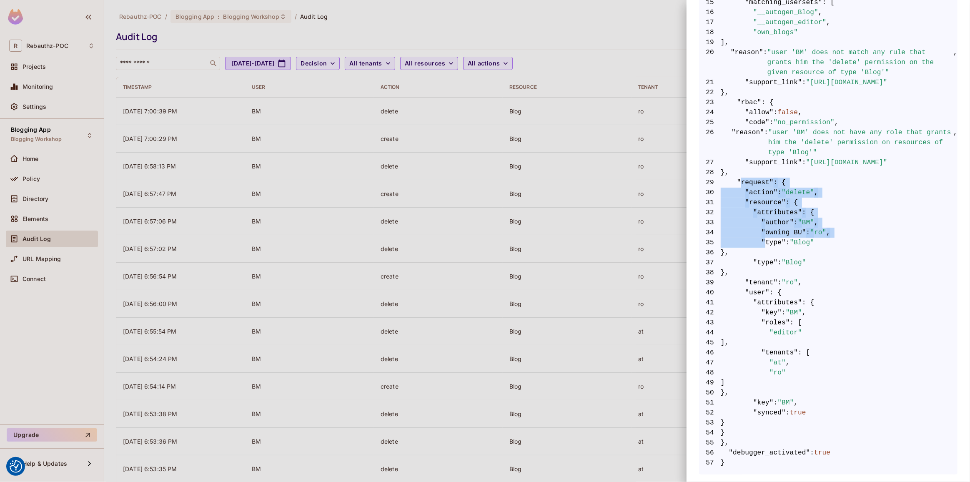 The image size is (970, 482). I want to click on span: 39, so click(710, 282).